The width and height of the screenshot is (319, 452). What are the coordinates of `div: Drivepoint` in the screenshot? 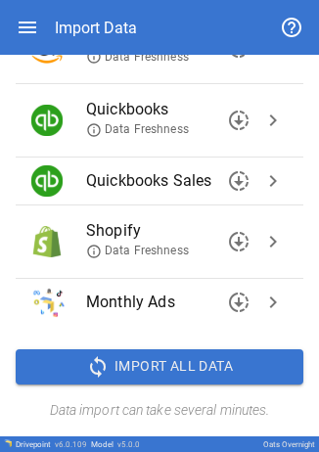 It's located at (51, 444).